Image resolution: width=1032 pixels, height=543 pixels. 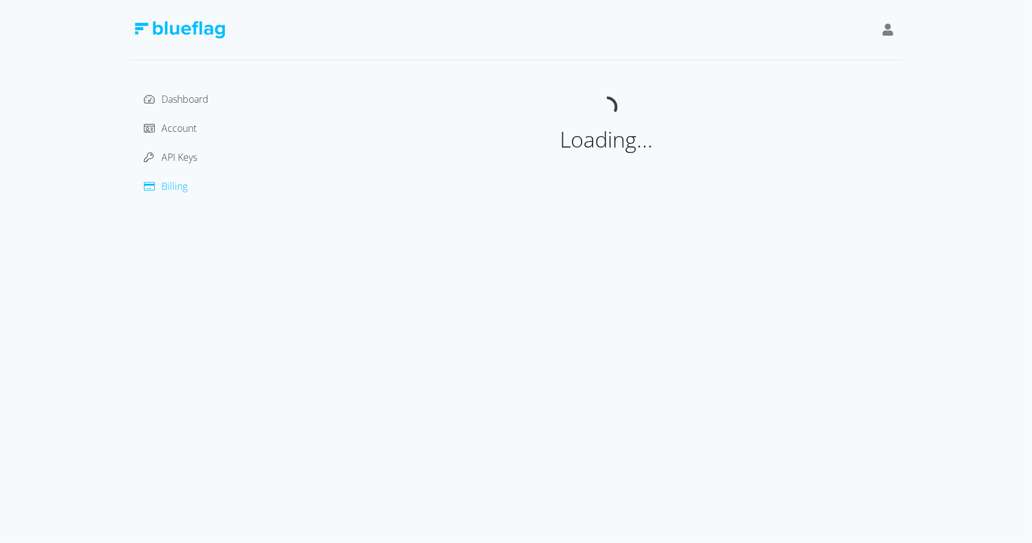 What do you see at coordinates (186, 99) in the screenshot?
I see `span: Dashboard` at bounding box center [186, 99].